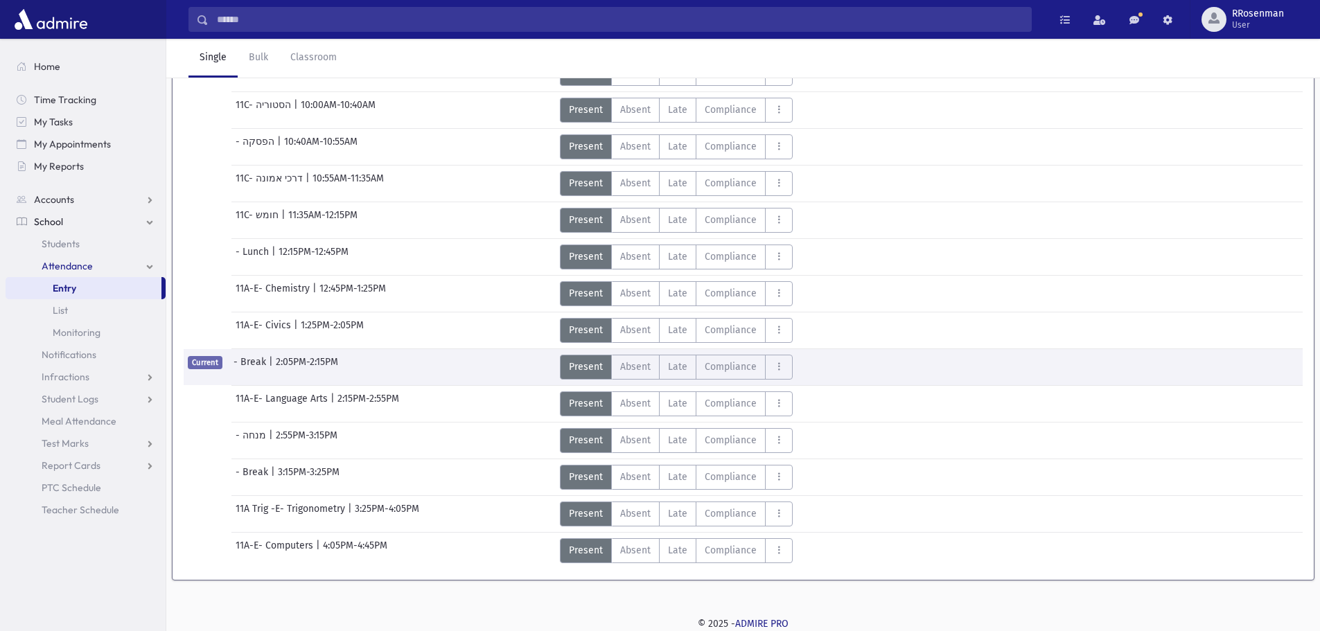 The height and width of the screenshot is (631, 1320). What do you see at coordinates (619, 19) in the screenshot?
I see `input: Search` at bounding box center [619, 19].